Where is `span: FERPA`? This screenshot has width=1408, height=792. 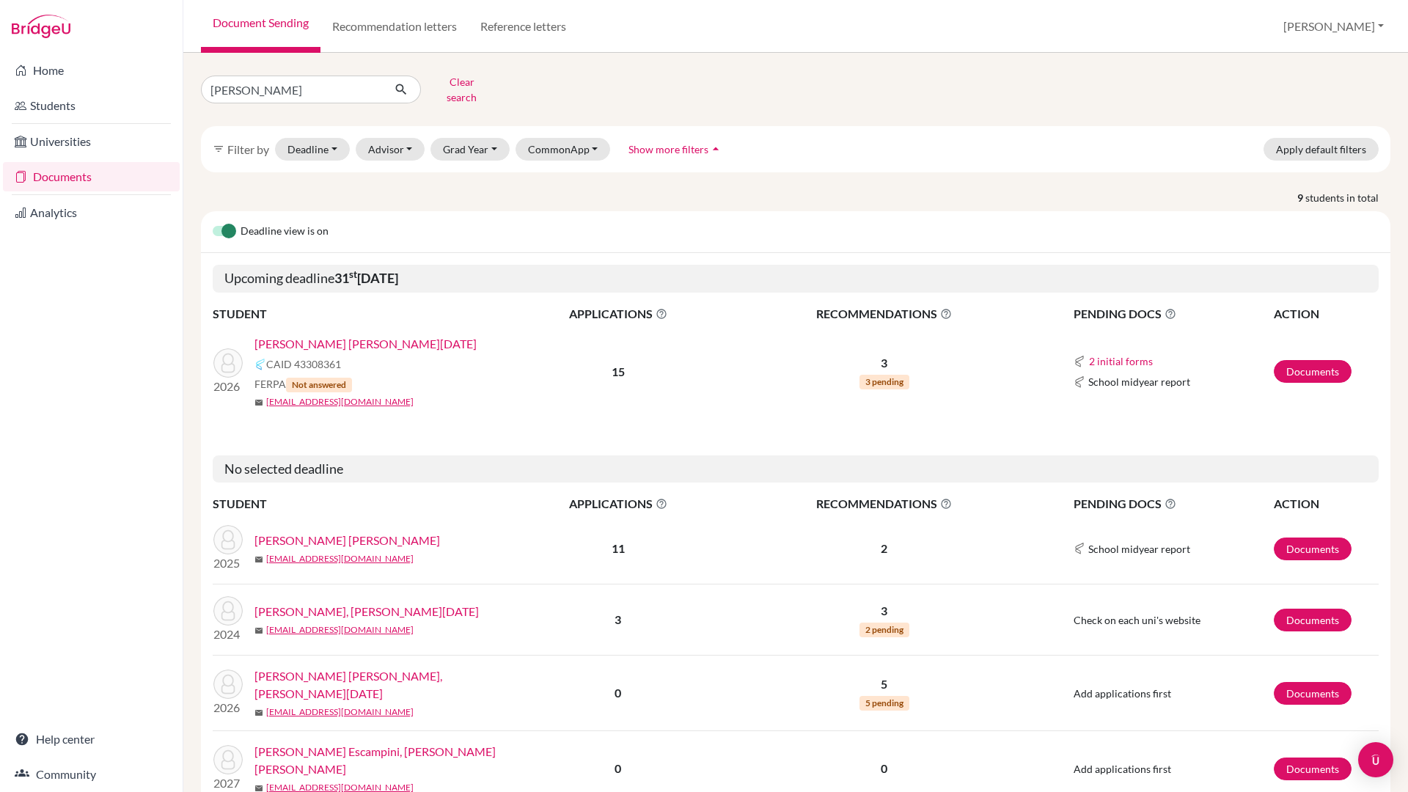
span: FERPA is located at coordinates (303, 384).